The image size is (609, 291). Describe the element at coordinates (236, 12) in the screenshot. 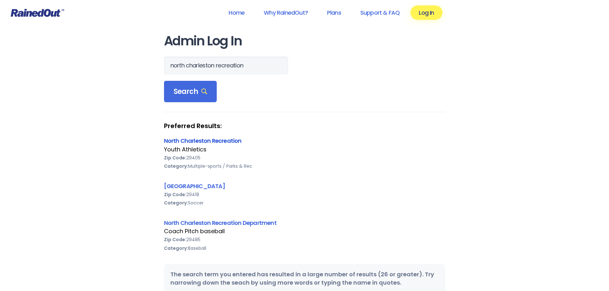

I see `a: Home` at that location.